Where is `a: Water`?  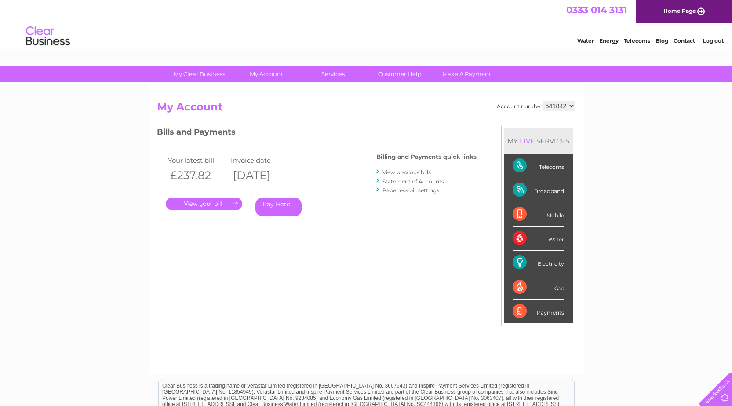
a: Water is located at coordinates (586, 40).